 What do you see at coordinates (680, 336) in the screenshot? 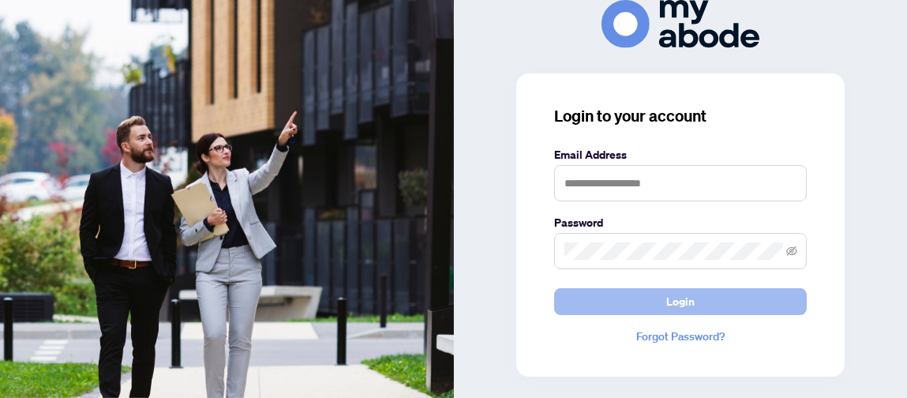
I see `a: Forgot Password?` at bounding box center [680, 336].